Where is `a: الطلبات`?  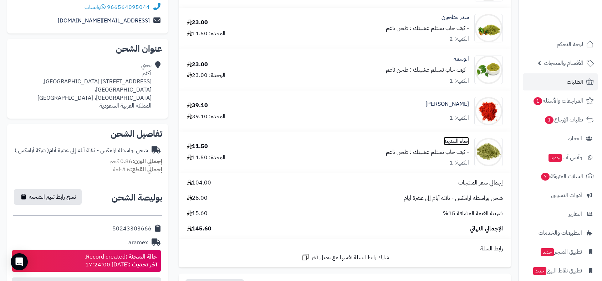 a: الطلبات is located at coordinates (560, 82).